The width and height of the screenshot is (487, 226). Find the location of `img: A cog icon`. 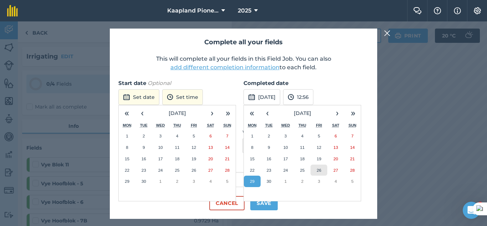

img: A cog icon is located at coordinates (477, 11).